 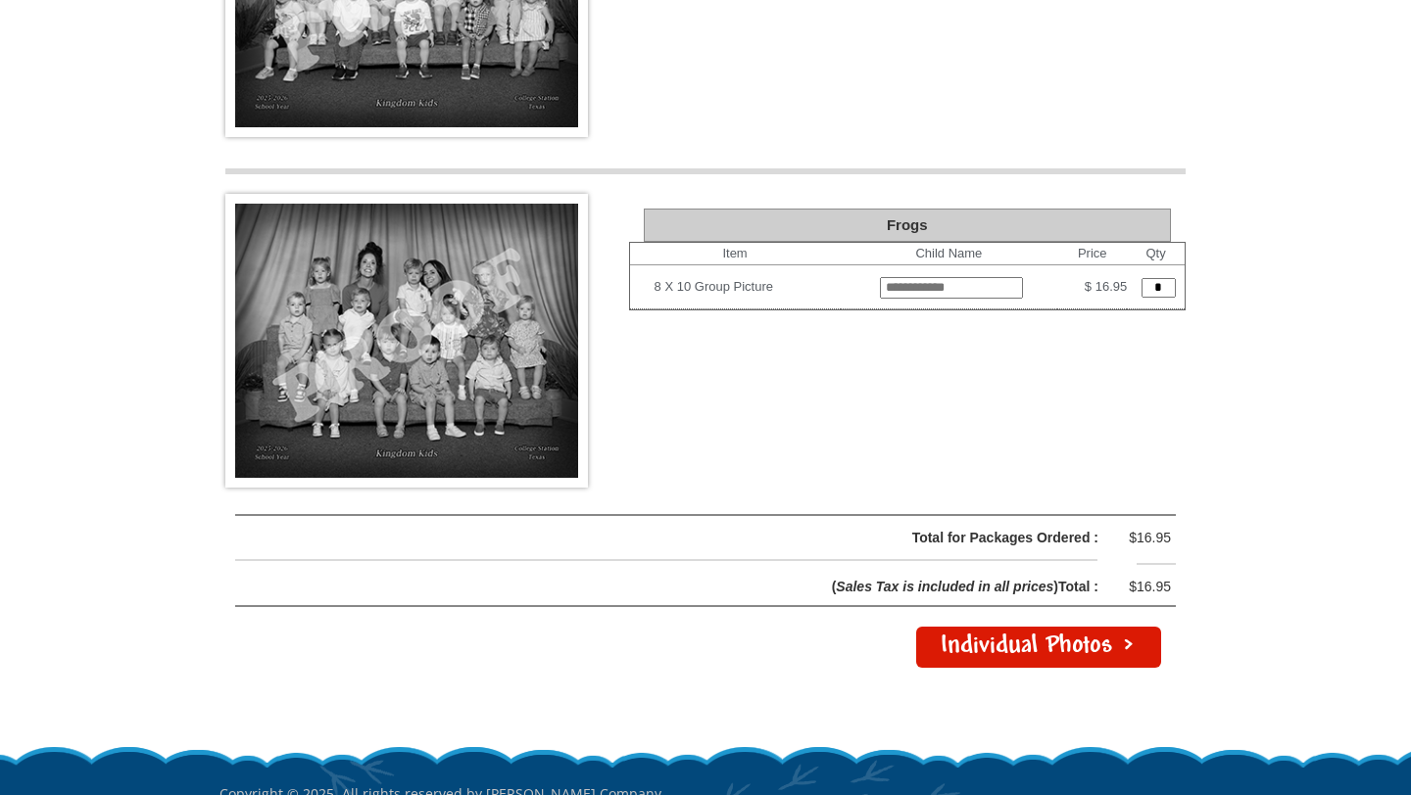 I want to click on th: Qty, so click(x=1155, y=254).